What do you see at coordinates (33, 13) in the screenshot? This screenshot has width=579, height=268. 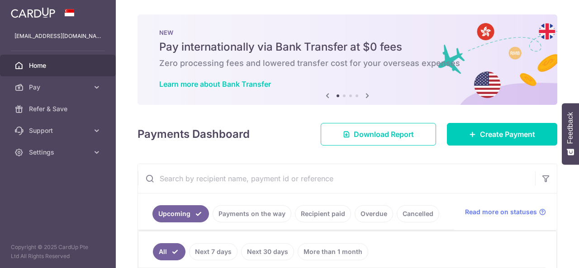 I see `img: CardUp` at bounding box center [33, 13].